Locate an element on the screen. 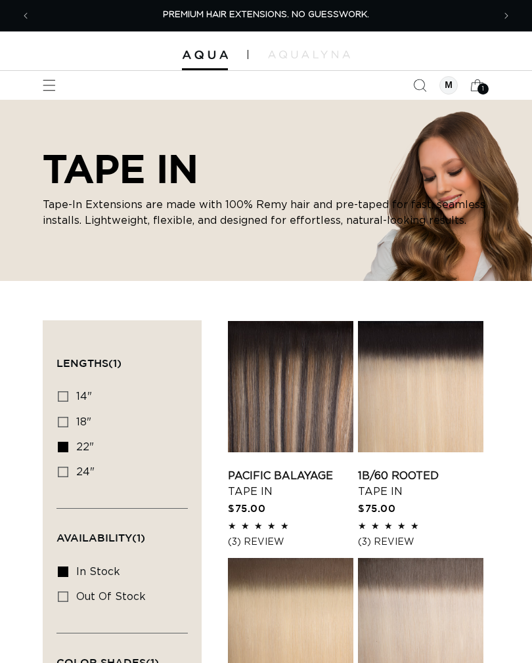 This screenshot has width=532, height=663. span: Availability is located at coordinates (100, 537).